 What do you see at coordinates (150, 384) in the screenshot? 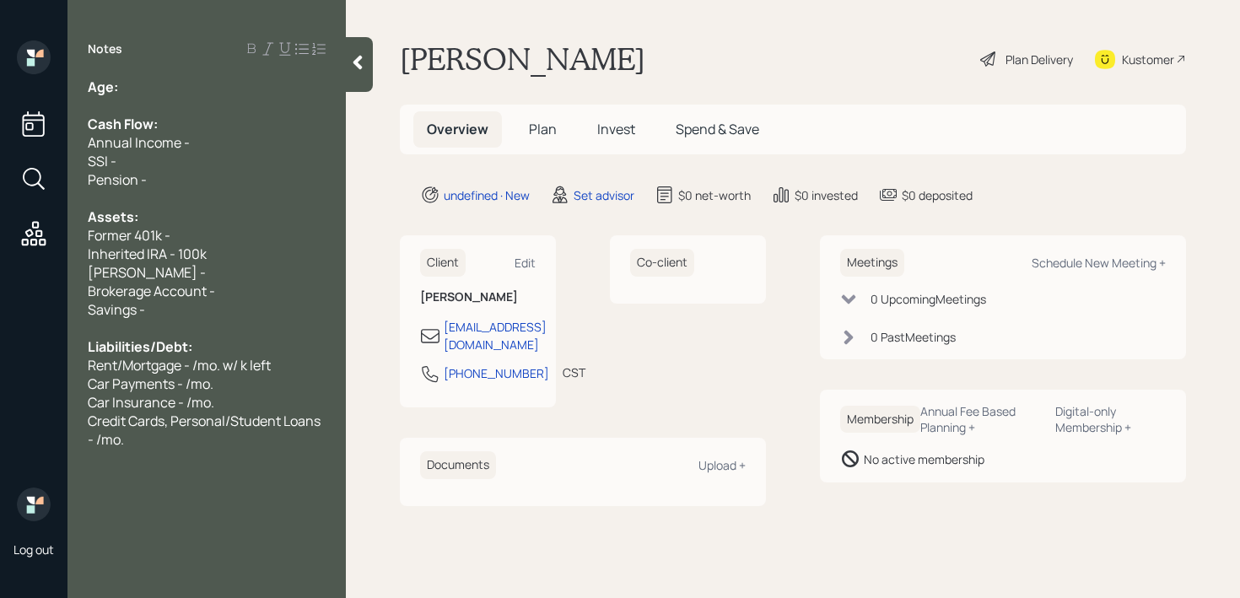
I see `span: Car Payments - /mo.` at bounding box center [150, 384].